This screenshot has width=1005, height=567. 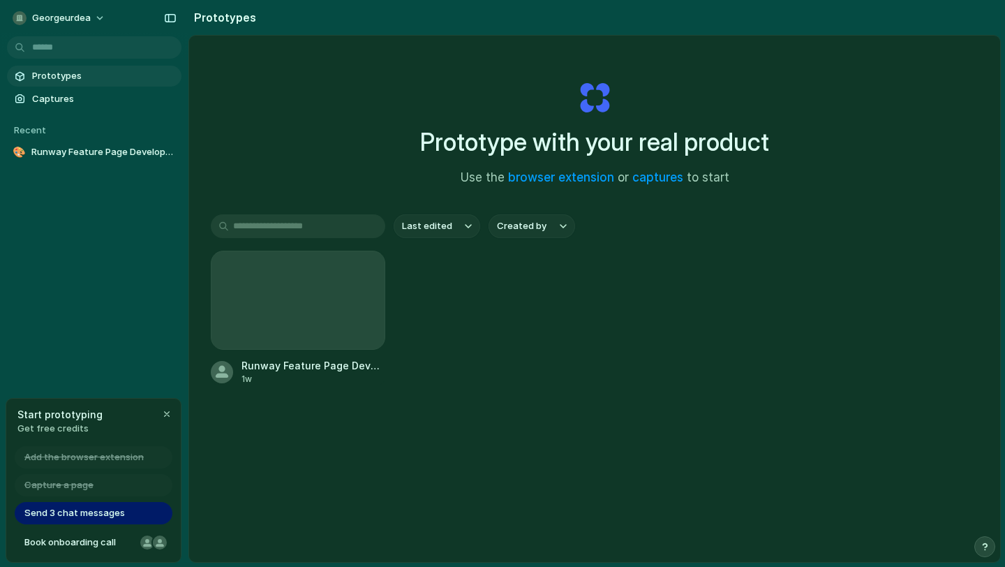 I want to click on button: Created by, so click(x=532, y=226).